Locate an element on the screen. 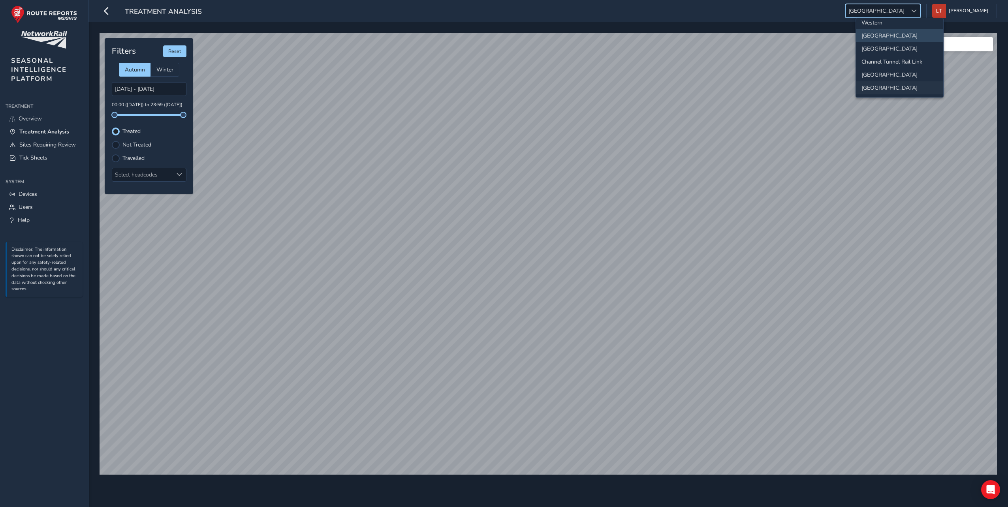 This screenshot has width=1008, height=507. li: Channel Tunnel Rail Link is located at coordinates (899, 62).